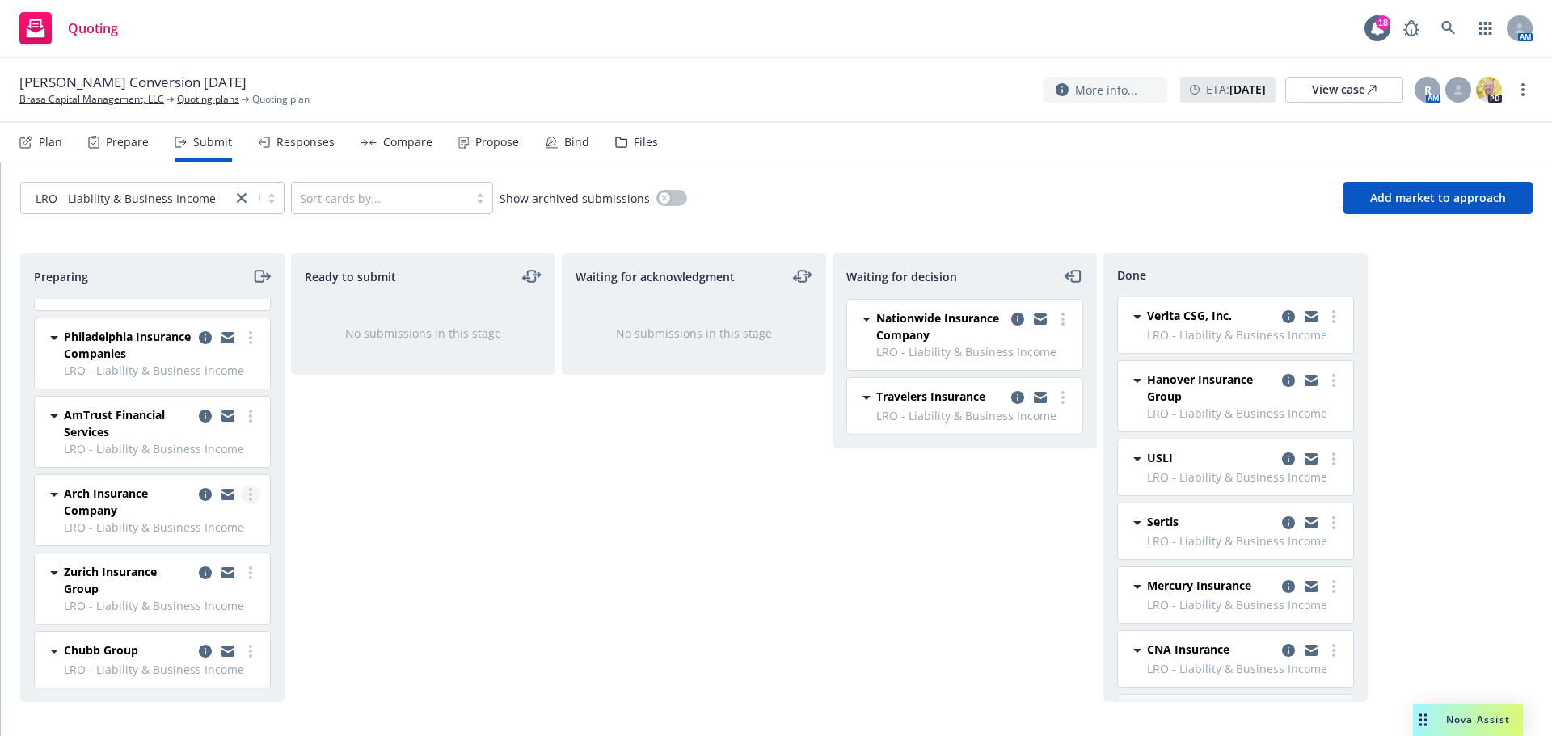 The width and height of the screenshot is (1552, 736). What do you see at coordinates (1486, 28) in the screenshot?
I see `a: Switch app` at bounding box center [1486, 28].